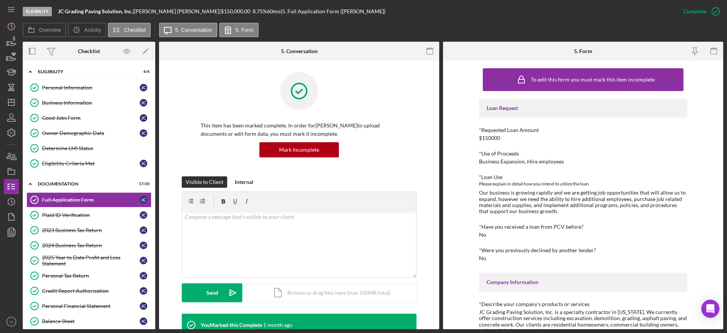  Describe the element at coordinates (91, 230) in the screenshot. I see `div: 2023 Business Tax Return` at that location.